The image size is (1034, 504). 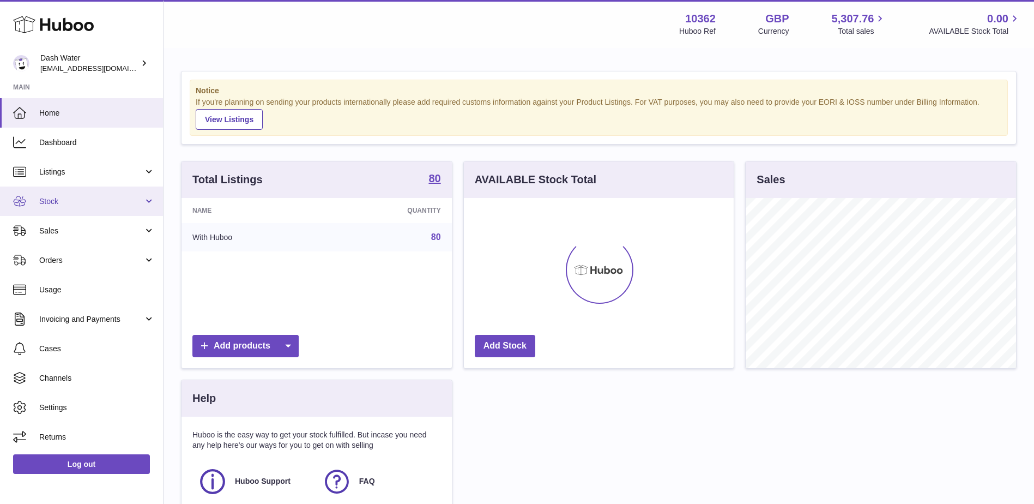 I want to click on strong: Notice, so click(x=599, y=91).